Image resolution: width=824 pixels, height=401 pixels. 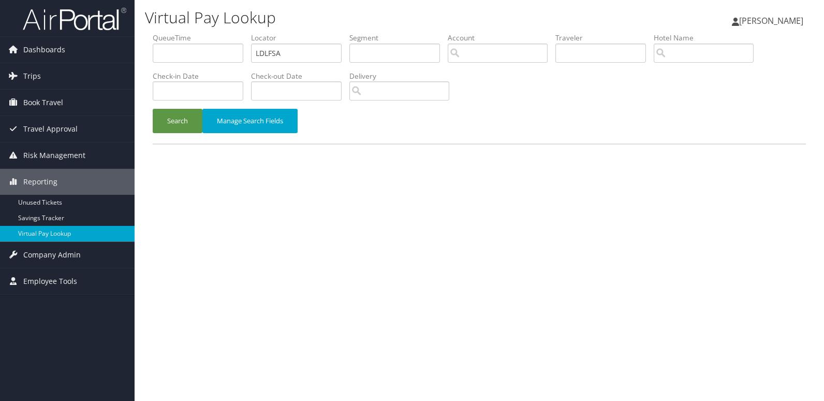 I want to click on h1: Virtual Pay Lookup, so click(x=368, y=18).